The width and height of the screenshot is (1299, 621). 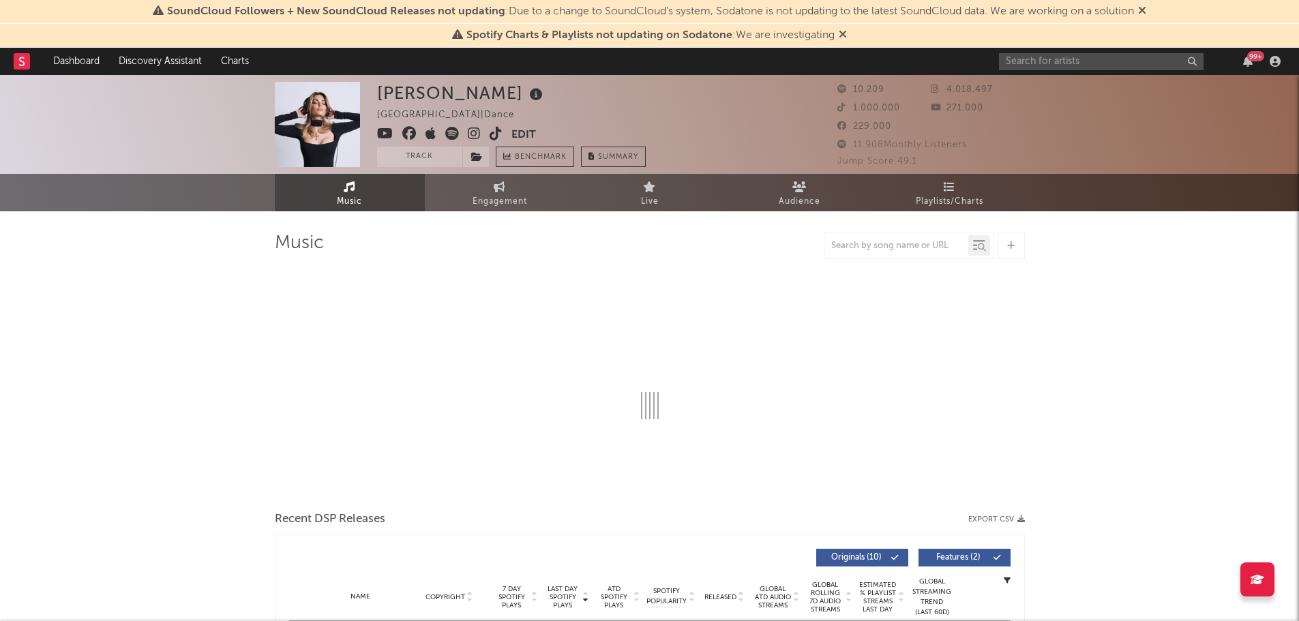 What do you see at coordinates (541, 157) in the screenshot?
I see `span: Benchmark` at bounding box center [541, 157].